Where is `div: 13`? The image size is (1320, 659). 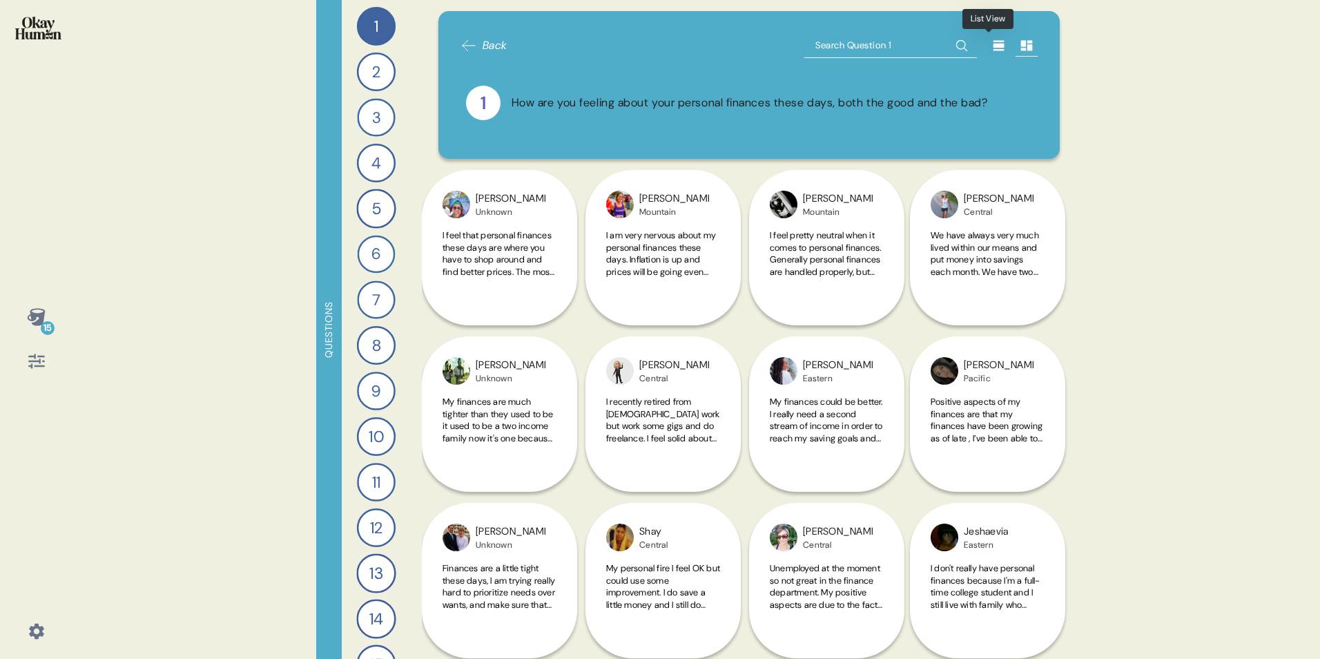 div: 13 is located at coordinates (376, 572).